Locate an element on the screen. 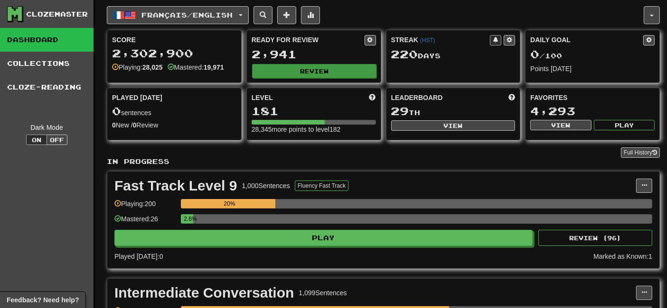 The image size is (667, 308). button: Search sentences is located at coordinates (263, 15).